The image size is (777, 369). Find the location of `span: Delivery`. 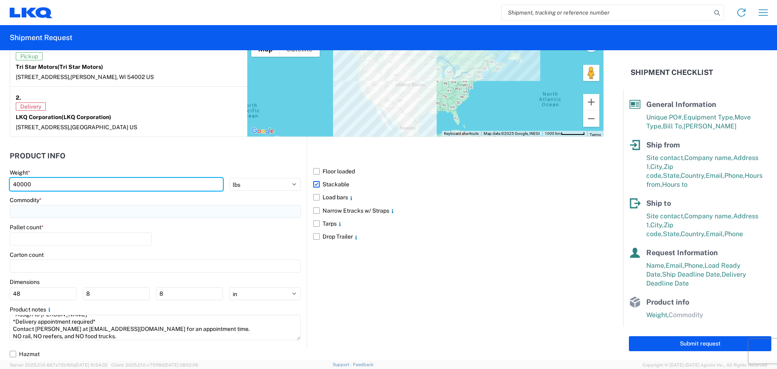

span: Delivery is located at coordinates (31, 106).